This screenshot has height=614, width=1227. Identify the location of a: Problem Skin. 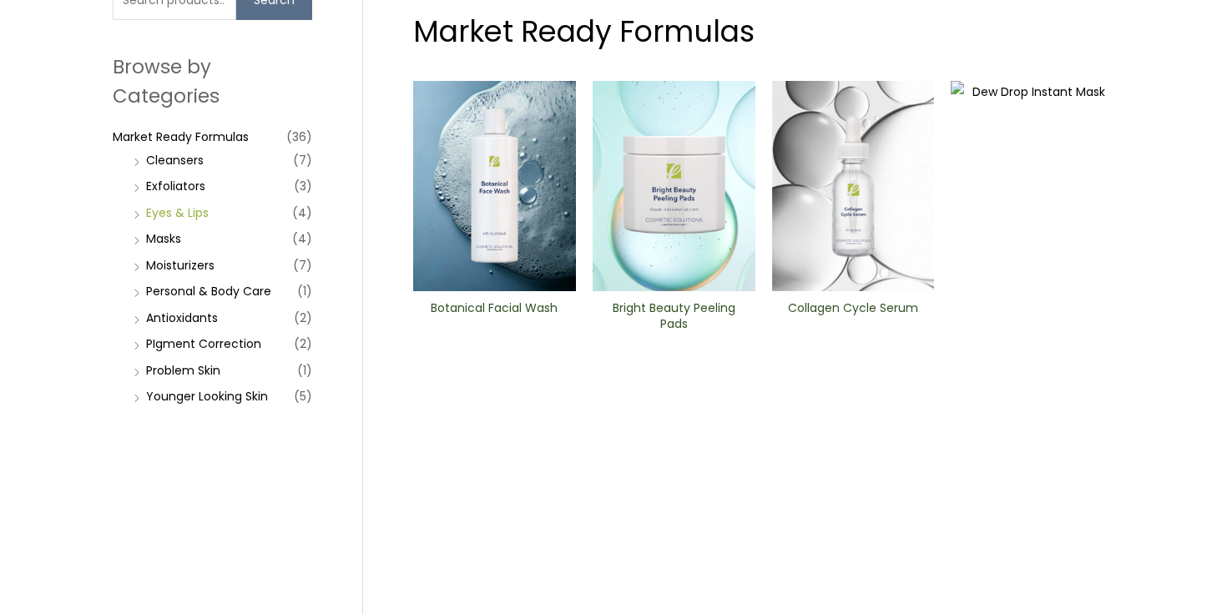
(183, 371).